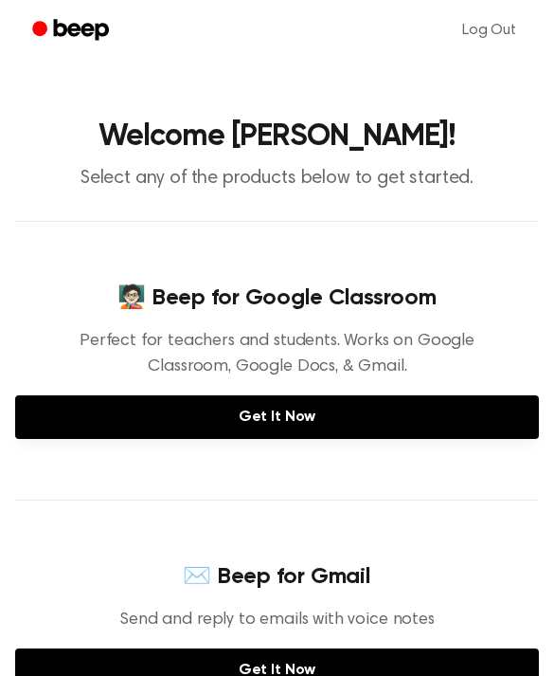  Describe the element at coordinates (277, 417) in the screenshot. I see `a: Get It Now` at that location.